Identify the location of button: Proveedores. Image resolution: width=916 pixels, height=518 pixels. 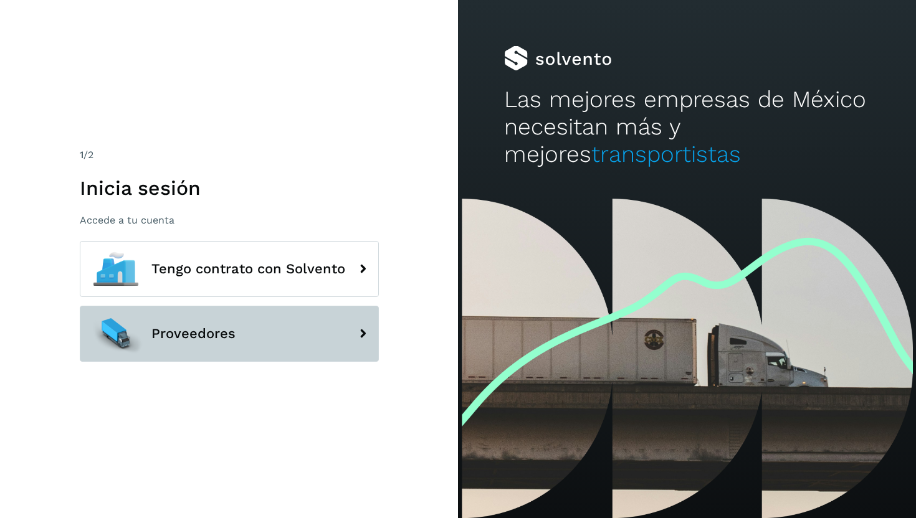
(229, 334).